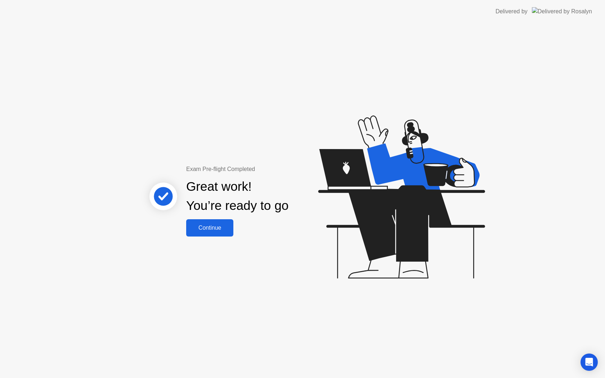 This screenshot has height=378, width=605. I want to click on div: Open Intercom Messenger, so click(589, 362).